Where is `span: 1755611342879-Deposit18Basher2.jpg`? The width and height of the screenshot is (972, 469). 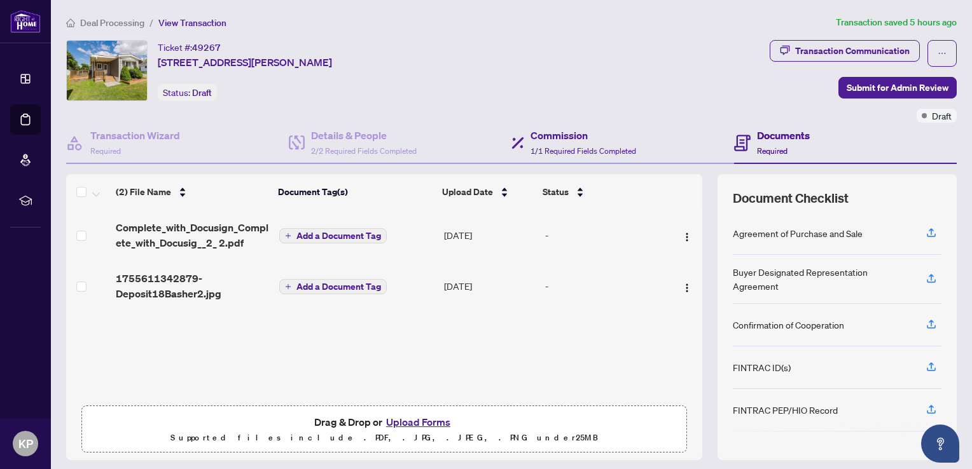
span: 1755611342879-Deposit18Basher2.jpg is located at coordinates (192, 286).